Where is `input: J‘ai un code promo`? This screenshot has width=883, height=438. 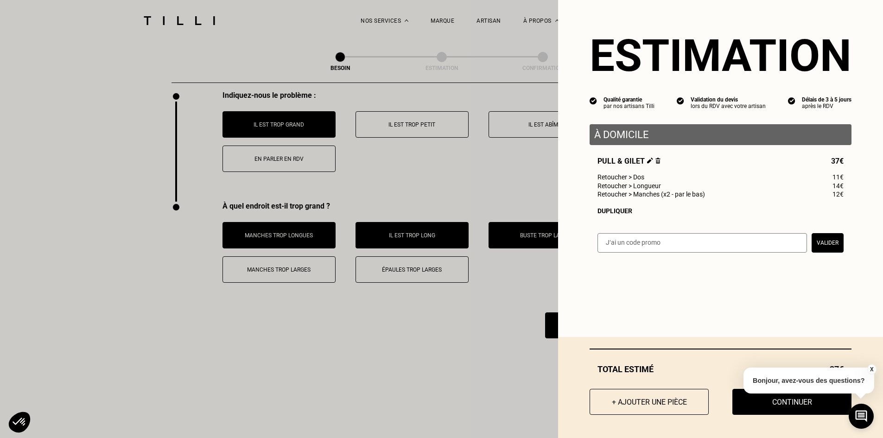 input: J‘ai un code promo is located at coordinates (702, 243).